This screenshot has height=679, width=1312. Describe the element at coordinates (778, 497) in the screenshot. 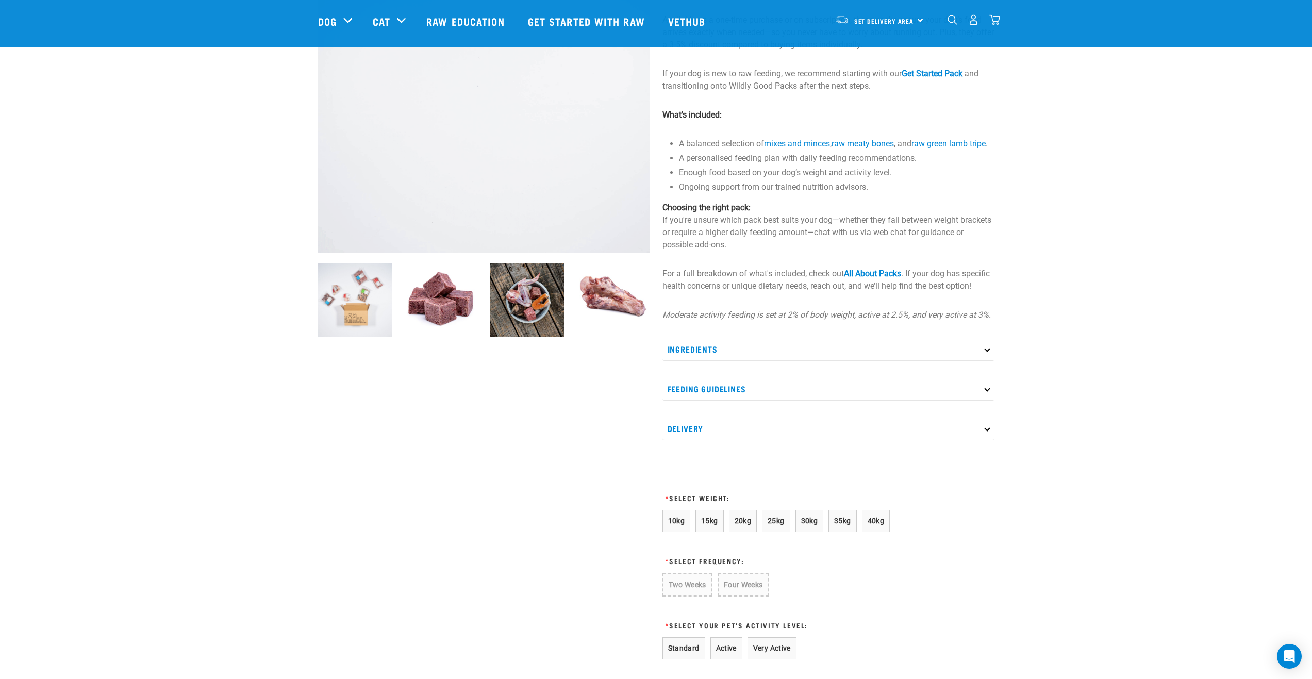

I see `h3: Select Weight:` at that location.